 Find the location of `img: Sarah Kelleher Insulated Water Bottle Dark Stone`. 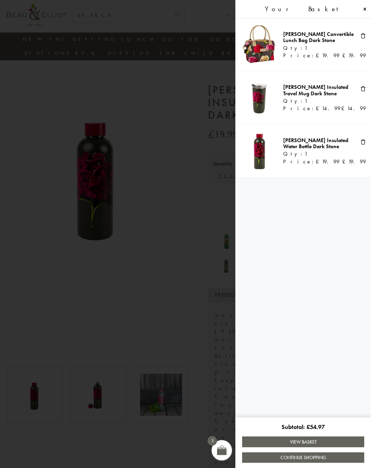

img: Sarah Kelleher Insulated Water Bottle Dark Stone is located at coordinates (259, 150).